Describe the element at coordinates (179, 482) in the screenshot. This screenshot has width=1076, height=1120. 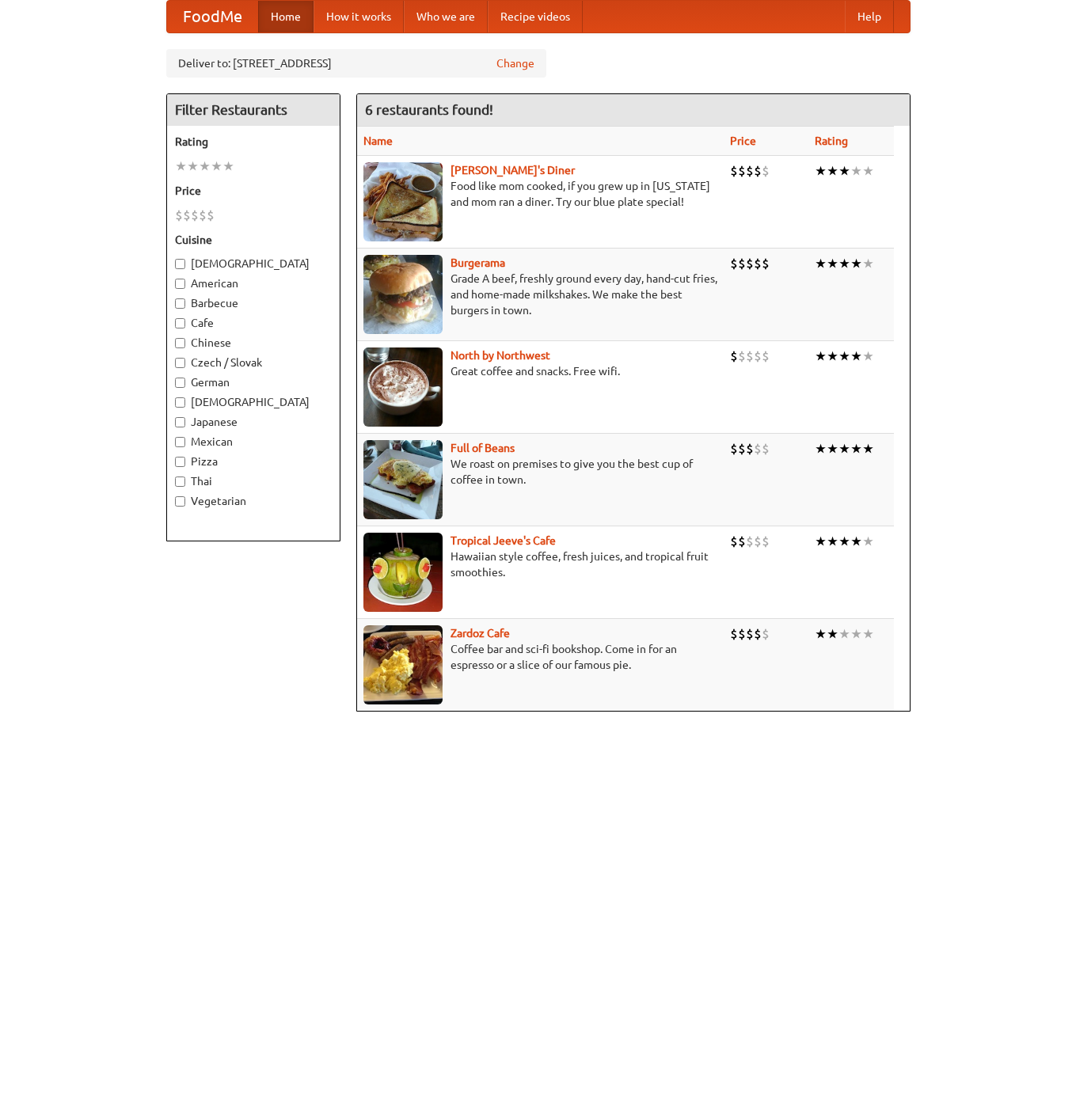
I see `input: Thai` at that location.